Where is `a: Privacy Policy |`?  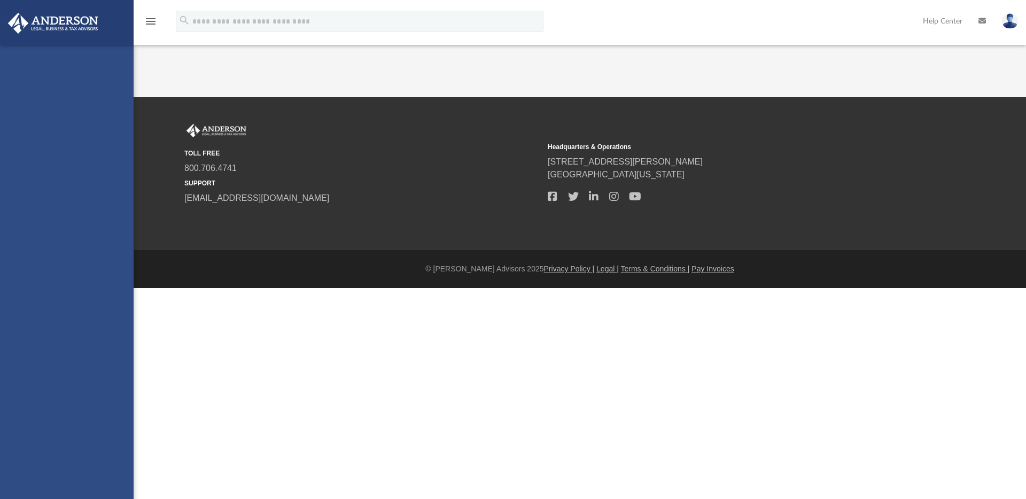
a: Privacy Policy | is located at coordinates (569, 269).